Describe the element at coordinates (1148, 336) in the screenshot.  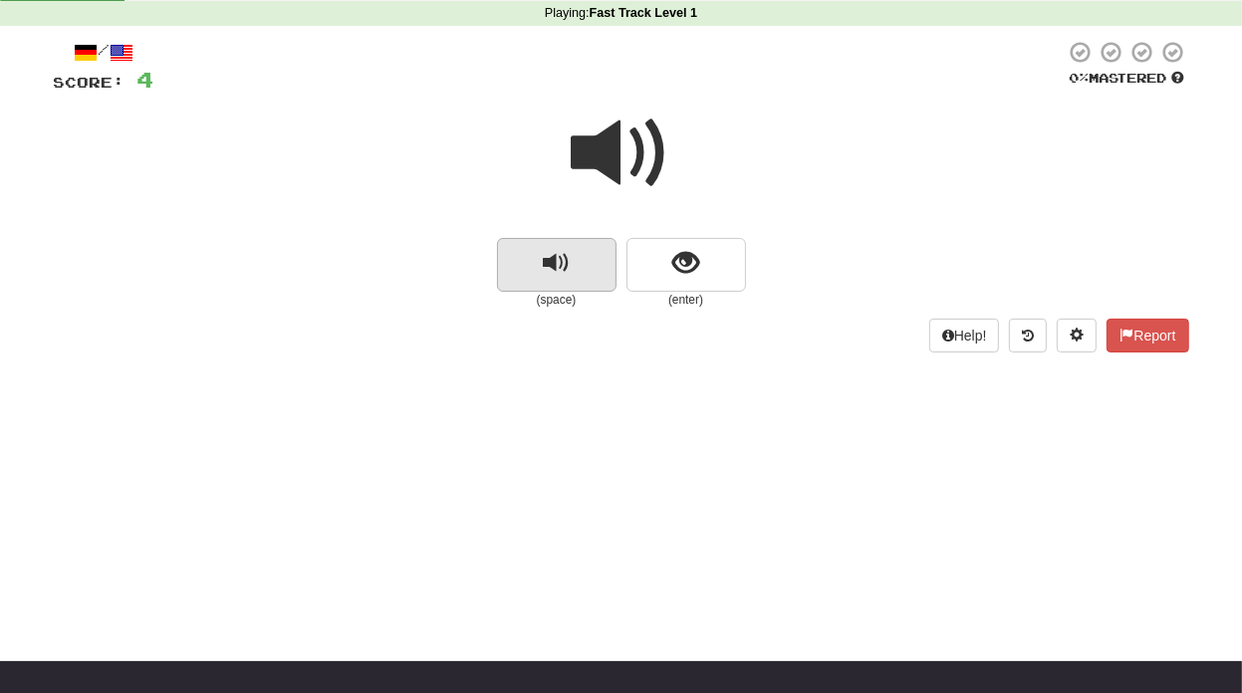
I see `button: Report` at that location.